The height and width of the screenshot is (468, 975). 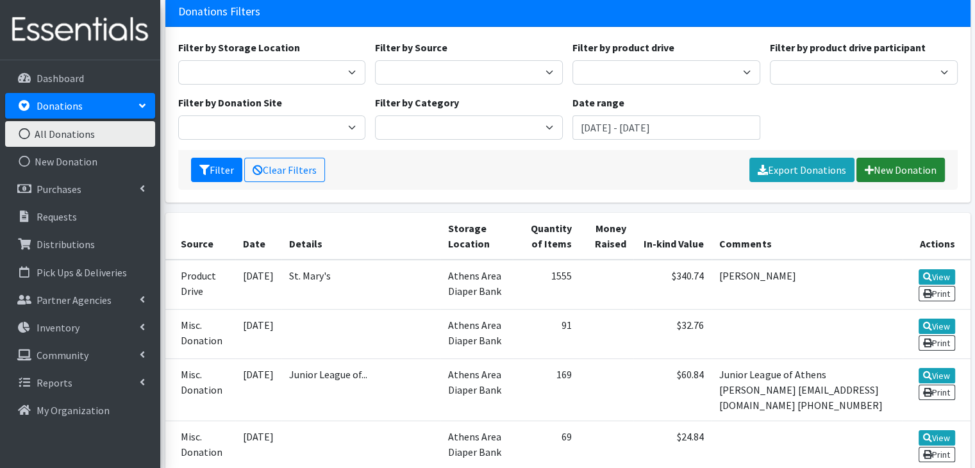 What do you see at coordinates (65, 244) in the screenshot?
I see `p: Distributions` at bounding box center [65, 244].